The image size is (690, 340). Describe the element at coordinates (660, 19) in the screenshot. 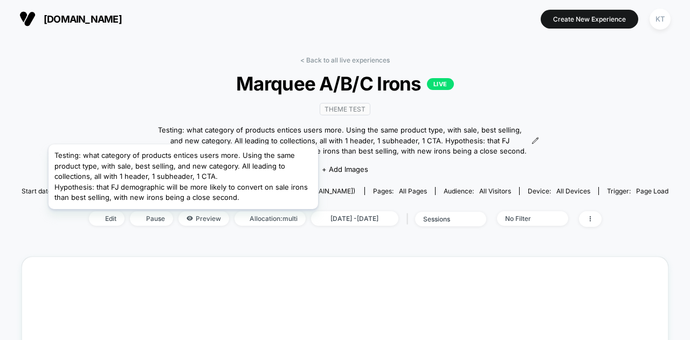

I see `button: KT` at that location.